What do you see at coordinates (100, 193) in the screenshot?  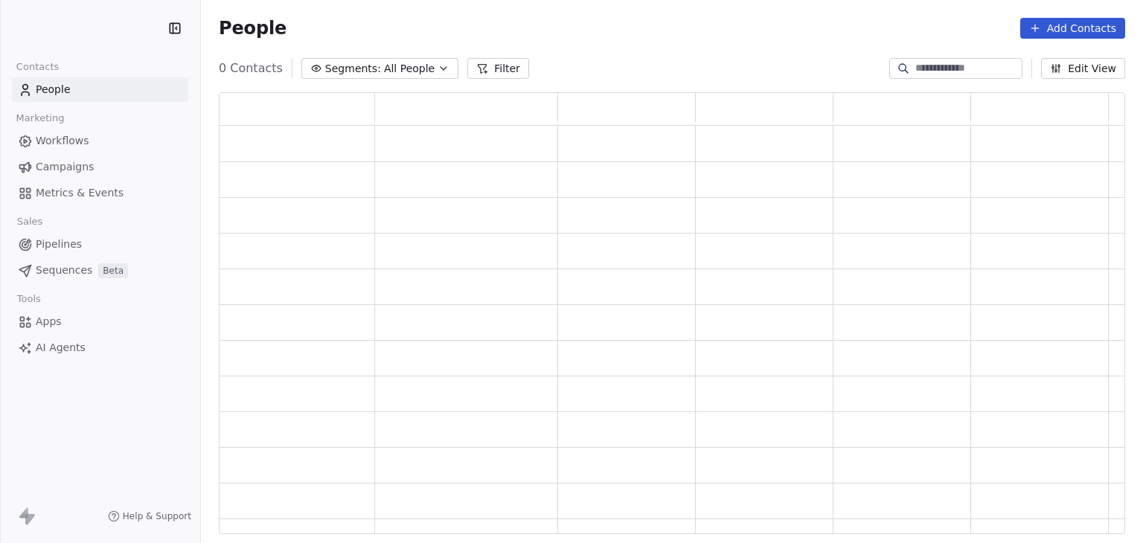 I see `a: Metrics & Events` at bounding box center [100, 193].